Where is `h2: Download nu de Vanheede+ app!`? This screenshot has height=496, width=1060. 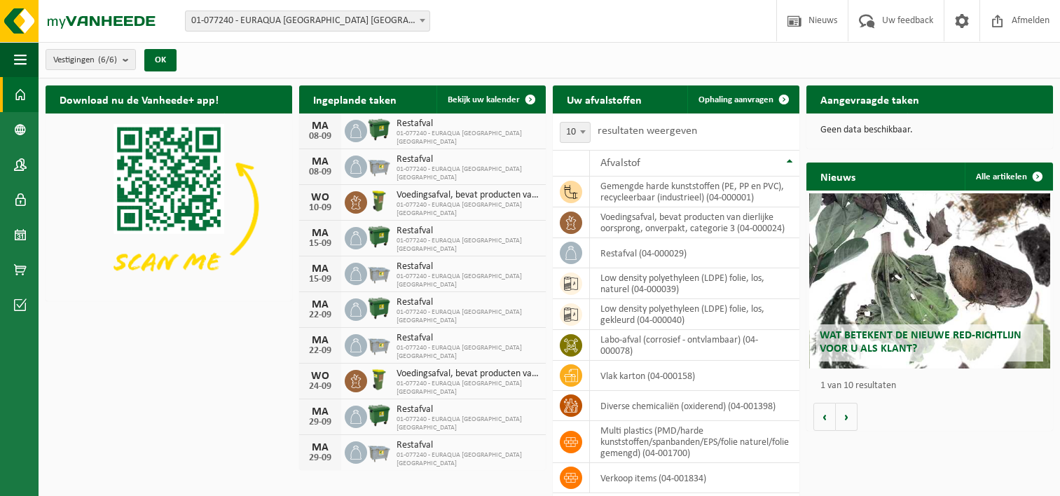
h2: Download nu de Vanheede+ app! is located at coordinates (139, 99).